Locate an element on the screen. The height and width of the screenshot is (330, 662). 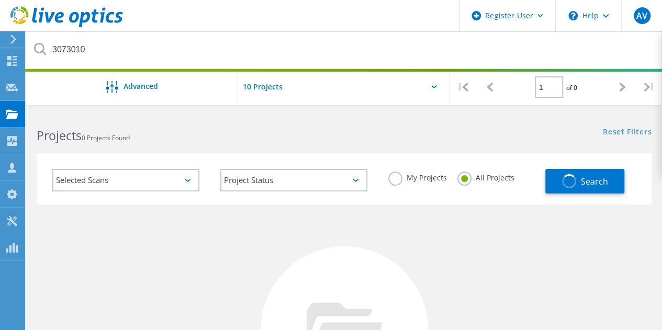
label: All Projects is located at coordinates (485, 176).